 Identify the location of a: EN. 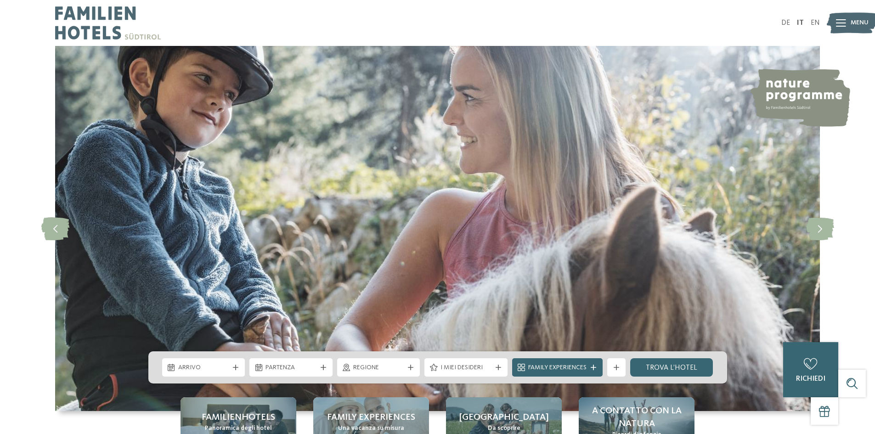
(815, 23).